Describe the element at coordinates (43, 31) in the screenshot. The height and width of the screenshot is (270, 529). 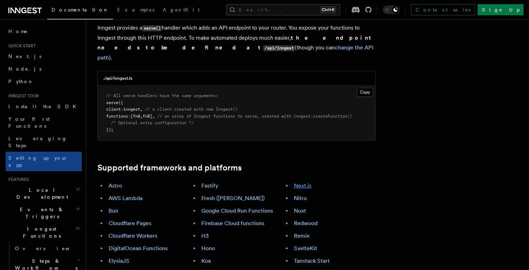
I see `a: Home` at that location.